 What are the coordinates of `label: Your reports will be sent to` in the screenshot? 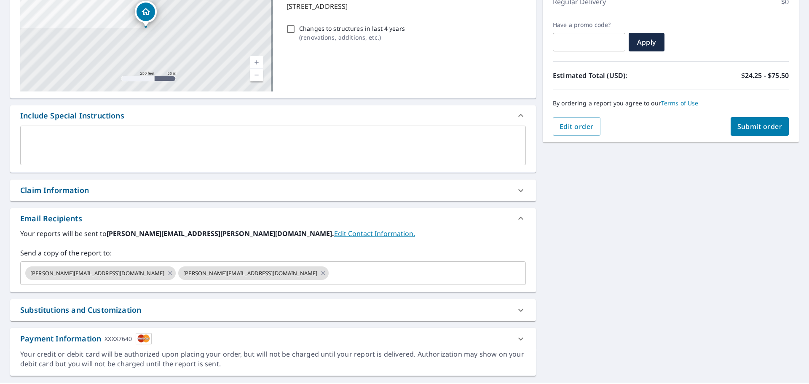 It's located at (273, 233).